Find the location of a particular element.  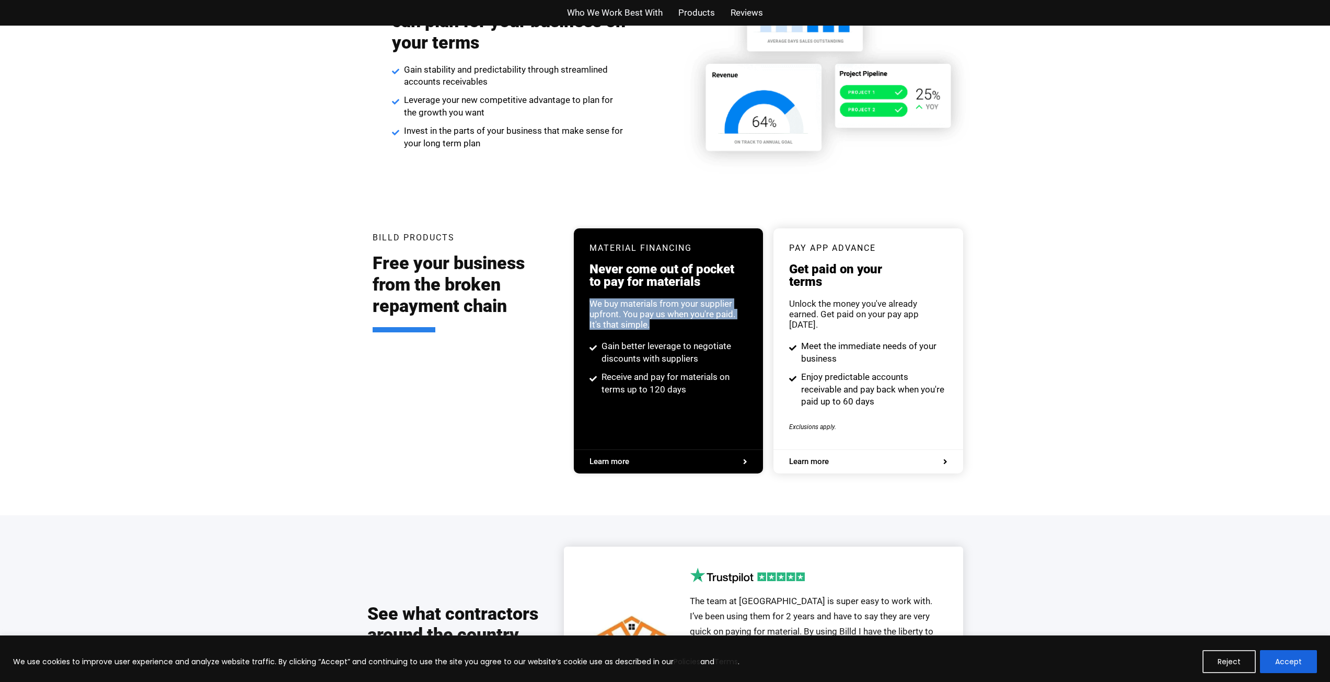

h3: Never come out of pocket to pay for materials is located at coordinates (668, 275).